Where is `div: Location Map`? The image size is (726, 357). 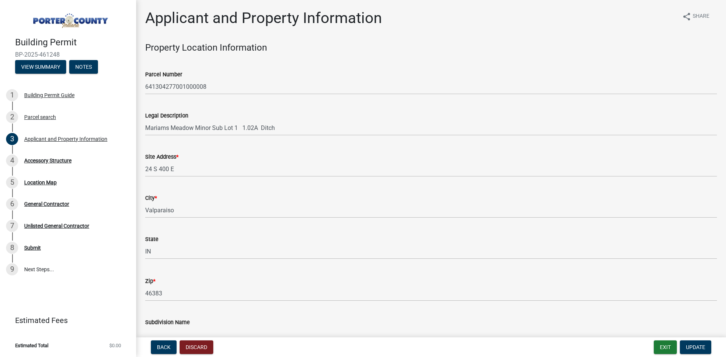 div: Location Map is located at coordinates (40, 183).